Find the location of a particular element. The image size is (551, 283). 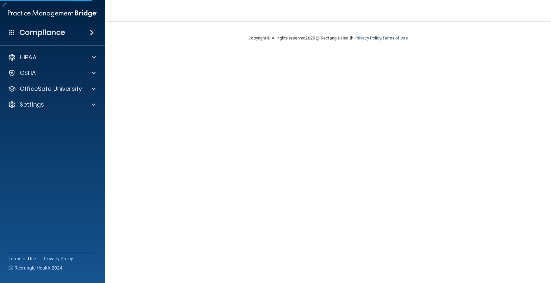

img: PMB logo is located at coordinates (53, 13).